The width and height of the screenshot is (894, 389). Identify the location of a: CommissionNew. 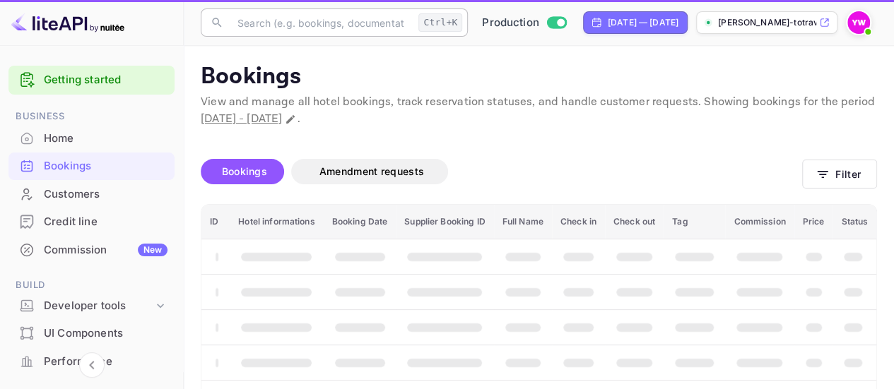
(91, 249).